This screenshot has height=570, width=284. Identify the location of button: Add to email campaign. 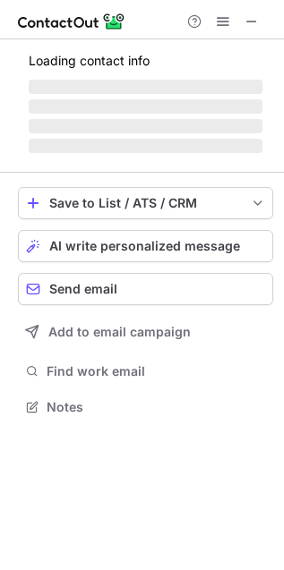
(145, 332).